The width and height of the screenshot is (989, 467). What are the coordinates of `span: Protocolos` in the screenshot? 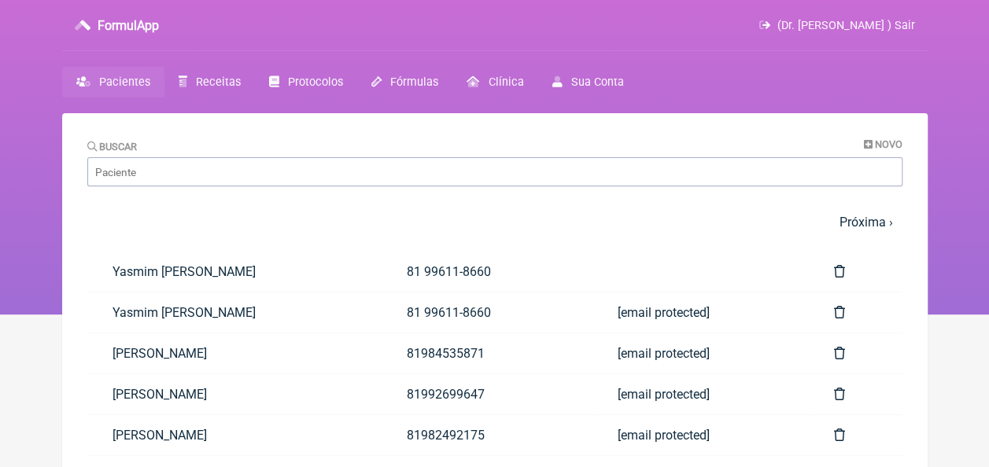 It's located at (316, 82).